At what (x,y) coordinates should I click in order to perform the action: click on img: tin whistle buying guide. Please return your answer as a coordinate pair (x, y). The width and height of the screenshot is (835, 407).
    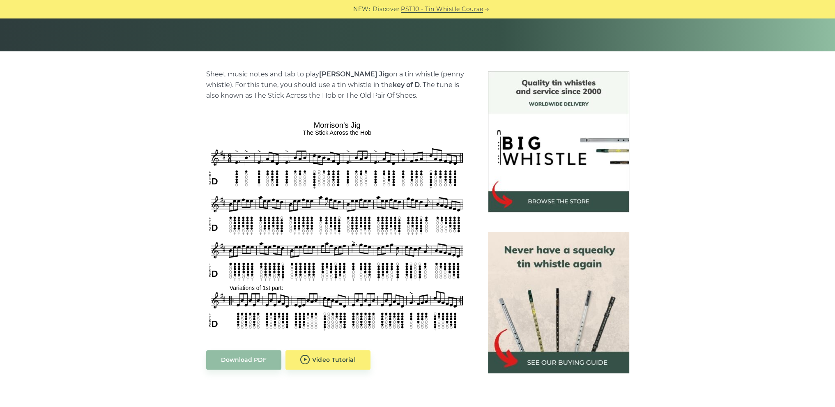
    Looking at the image, I should click on (559, 303).